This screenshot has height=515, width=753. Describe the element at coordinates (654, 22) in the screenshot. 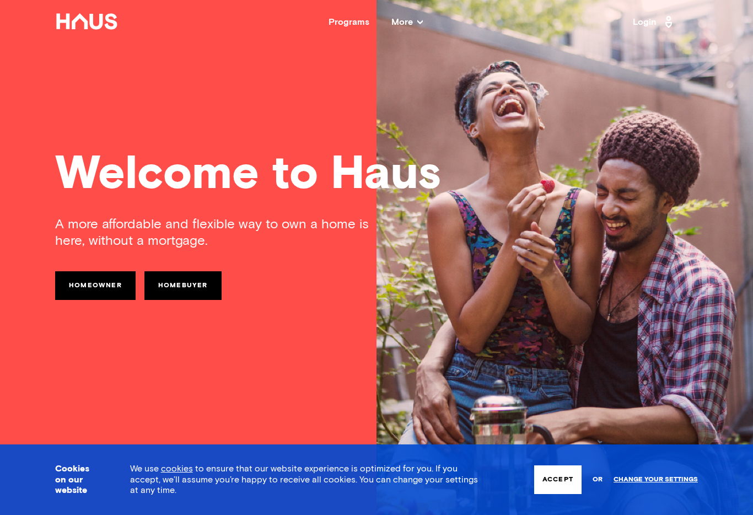

I see `a: Login` at that location.